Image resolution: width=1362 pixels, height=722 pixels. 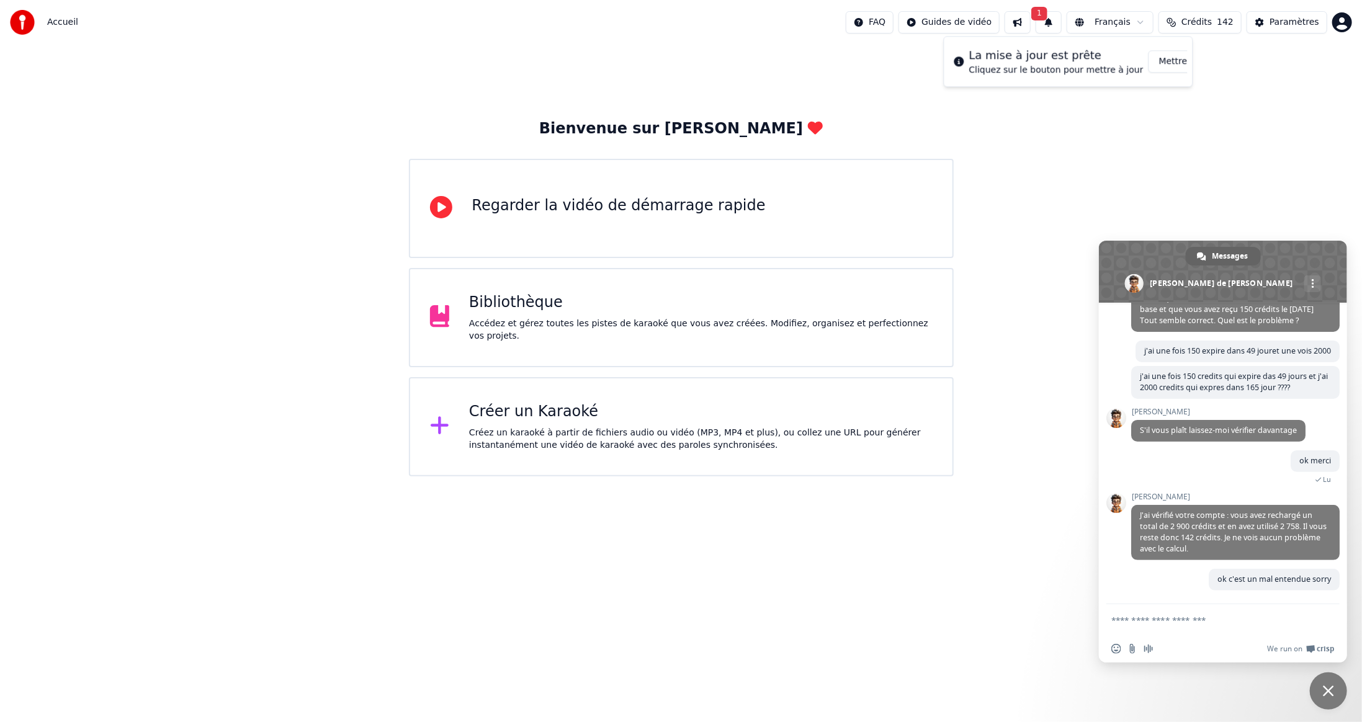 I want to click on span: j'ai une fois 150 credits qui expire das 49 jours et j'ai 2000 credits qui expres dans 165 jour ????, so click(x=1234, y=382).